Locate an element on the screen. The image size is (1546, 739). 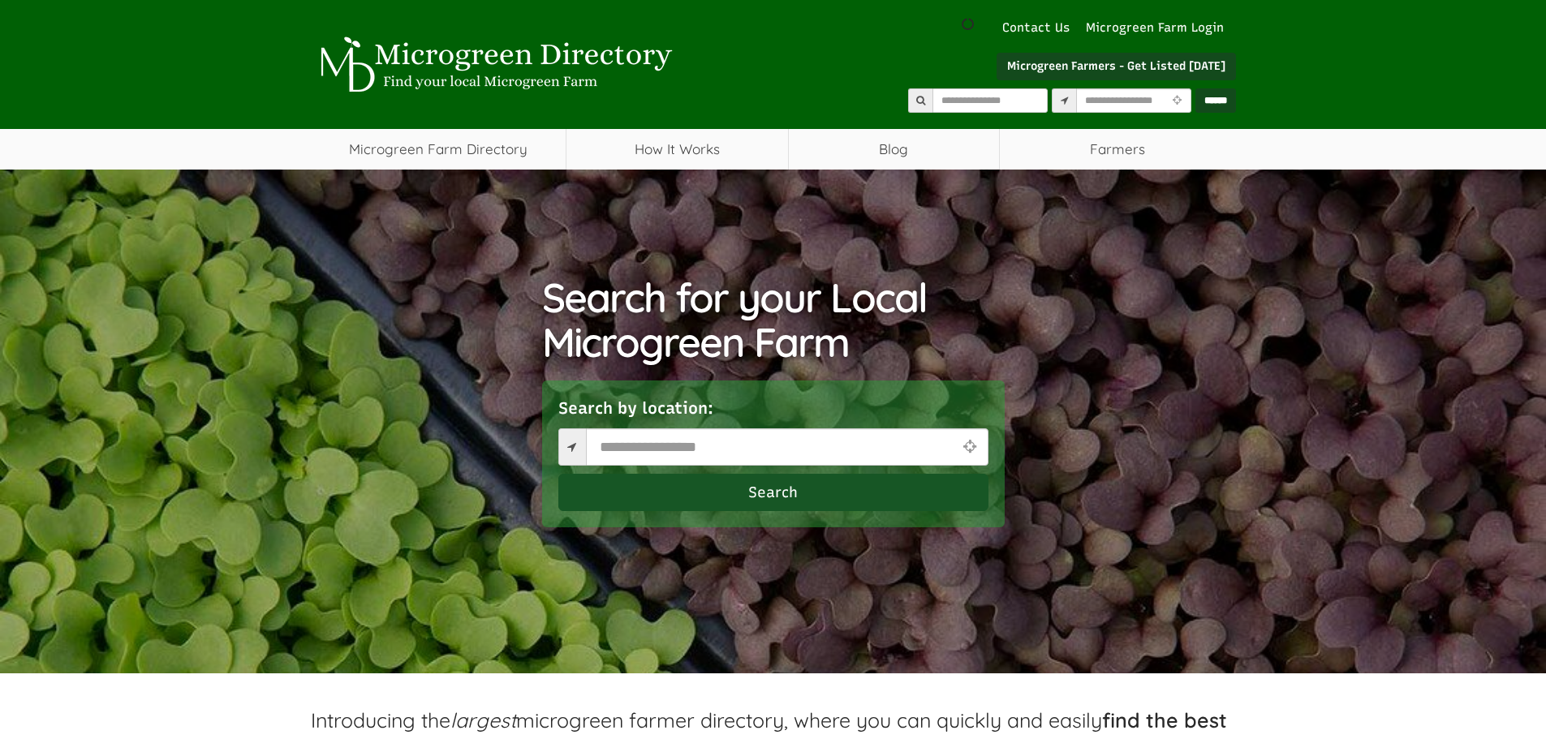
a: How It Works is located at coordinates (677, 149).